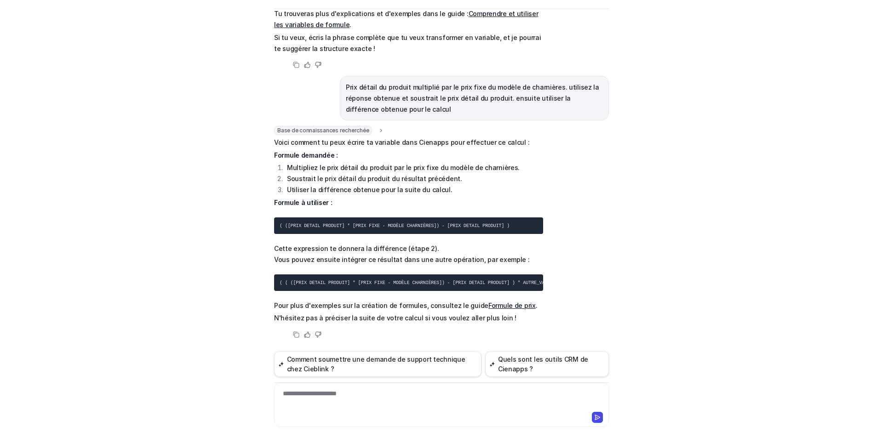  Describe the element at coordinates (395, 318) in the screenshot. I see `font: N'hésitez pas à préciser la suite de votre calcul si vous voulez aller plus loin !` at that location.